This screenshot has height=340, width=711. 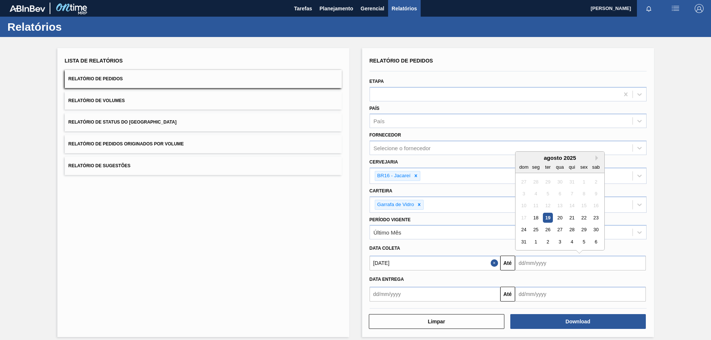 What do you see at coordinates (560, 158) in the screenshot?
I see `div: agosto 2025` at bounding box center [560, 158].